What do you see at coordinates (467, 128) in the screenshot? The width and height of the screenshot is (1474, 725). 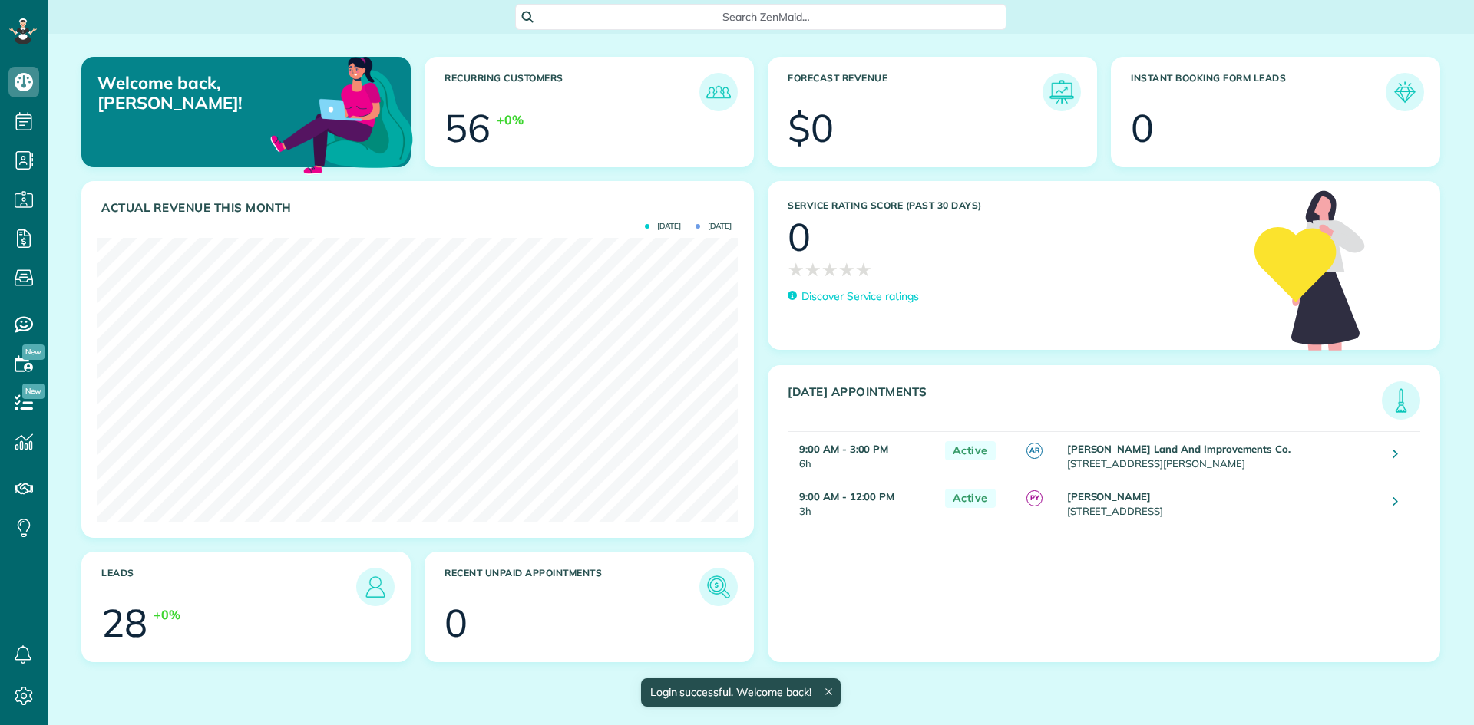 I see `div: 56` at bounding box center [467, 128].